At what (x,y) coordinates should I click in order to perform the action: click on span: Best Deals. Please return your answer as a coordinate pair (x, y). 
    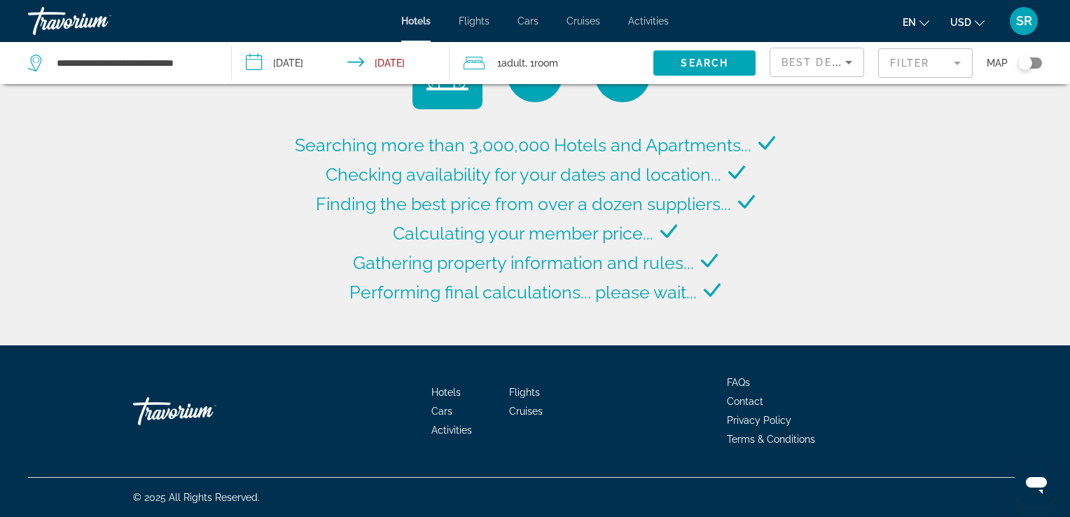
    Looking at the image, I should click on (818, 62).